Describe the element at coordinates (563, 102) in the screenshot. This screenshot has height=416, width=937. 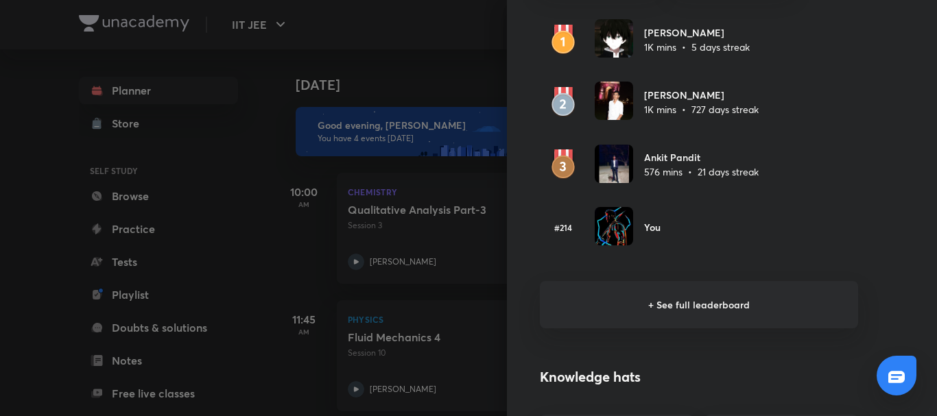
I see `img: rank2.svg` at that location.